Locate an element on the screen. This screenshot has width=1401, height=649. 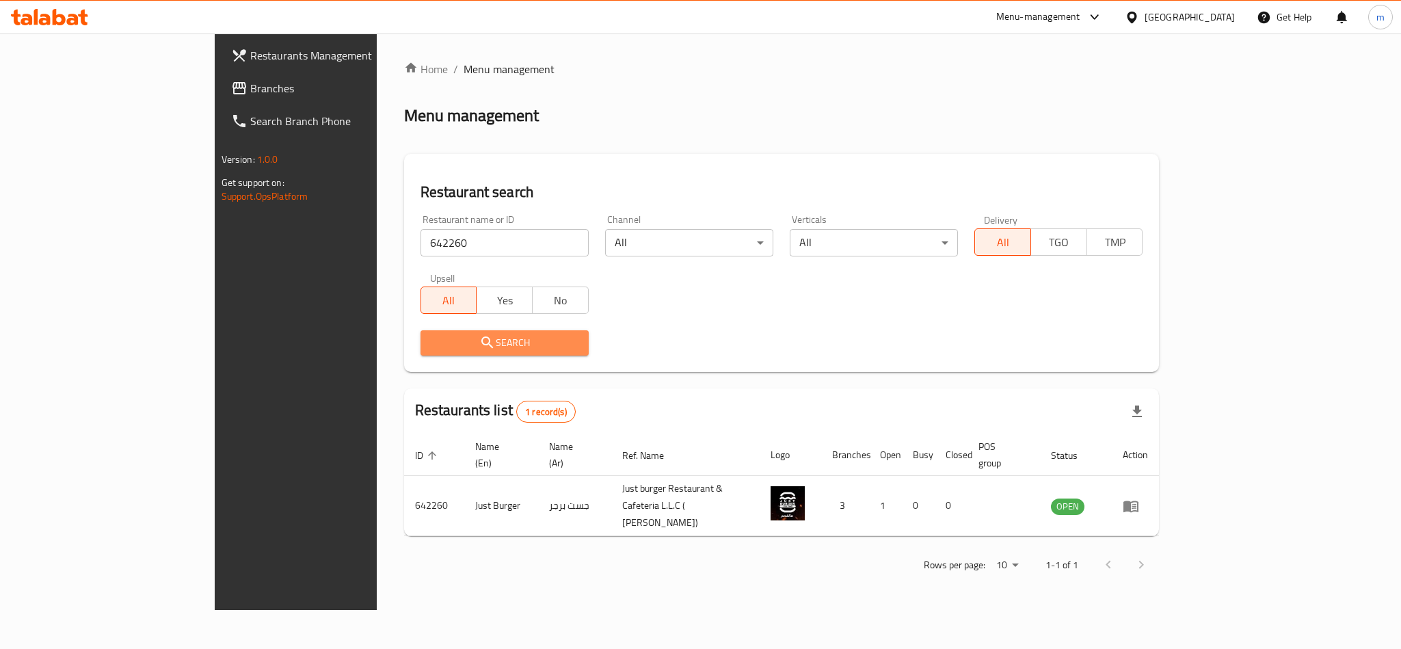
h2: Restaurants list is located at coordinates (495, 411).